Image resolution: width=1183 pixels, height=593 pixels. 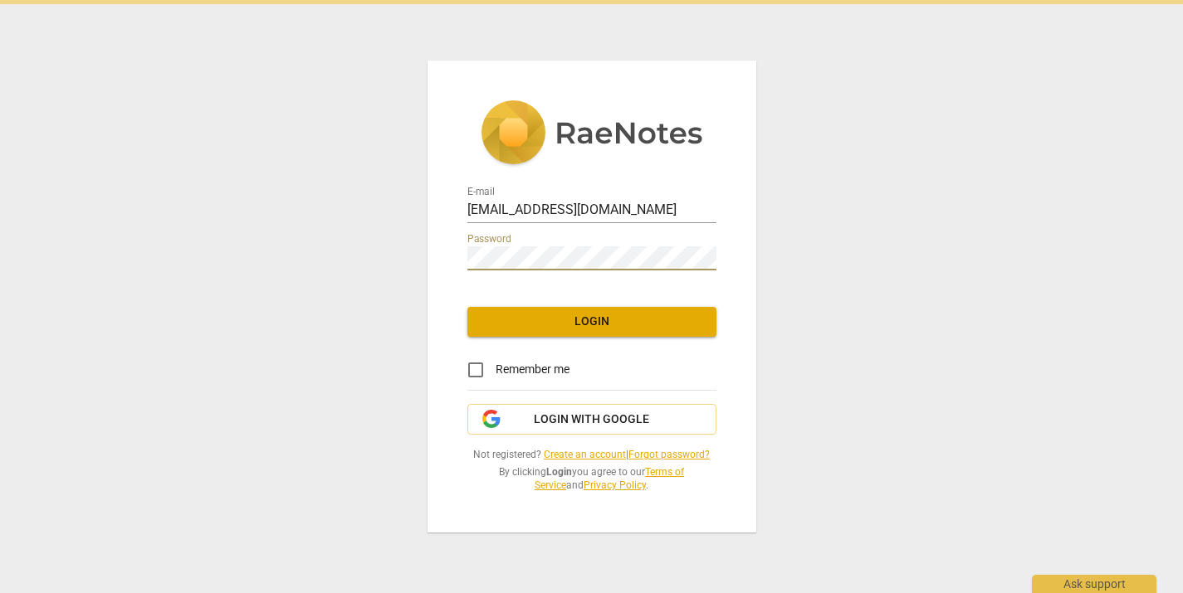 I want to click on span: Login with Google, so click(x=591, y=420).